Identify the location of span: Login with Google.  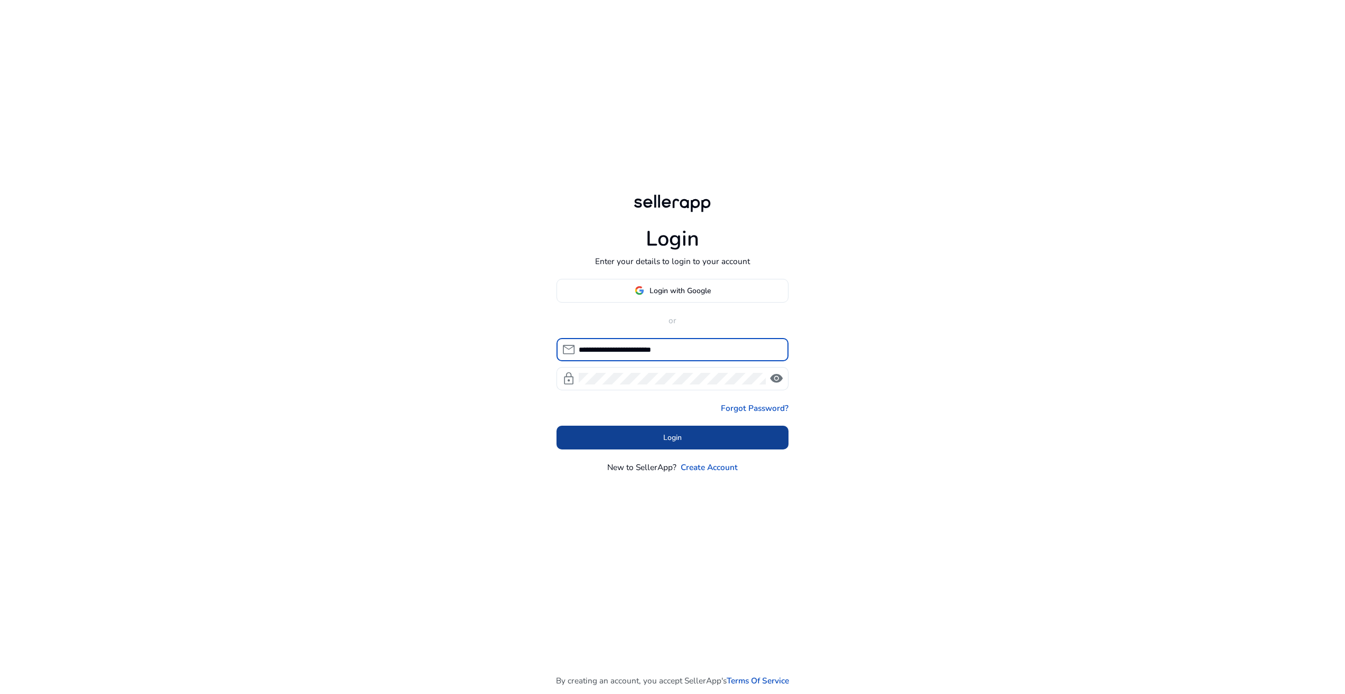
(680, 291).